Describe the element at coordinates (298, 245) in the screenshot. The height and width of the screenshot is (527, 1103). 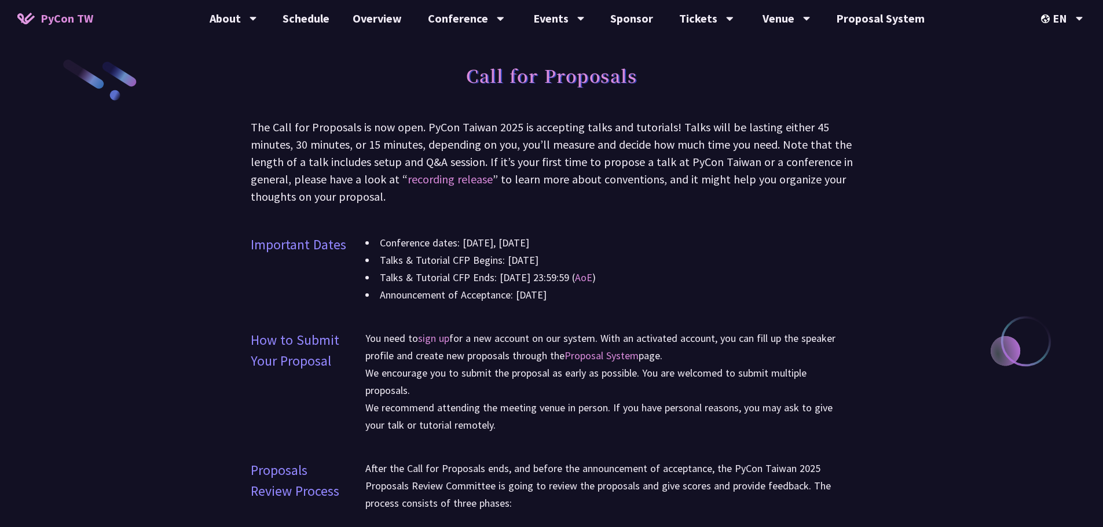
I see `p: Important Dates` at that location.